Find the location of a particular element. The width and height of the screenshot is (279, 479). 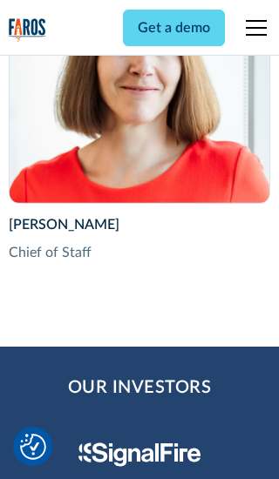

a: home is located at coordinates (27, 31).